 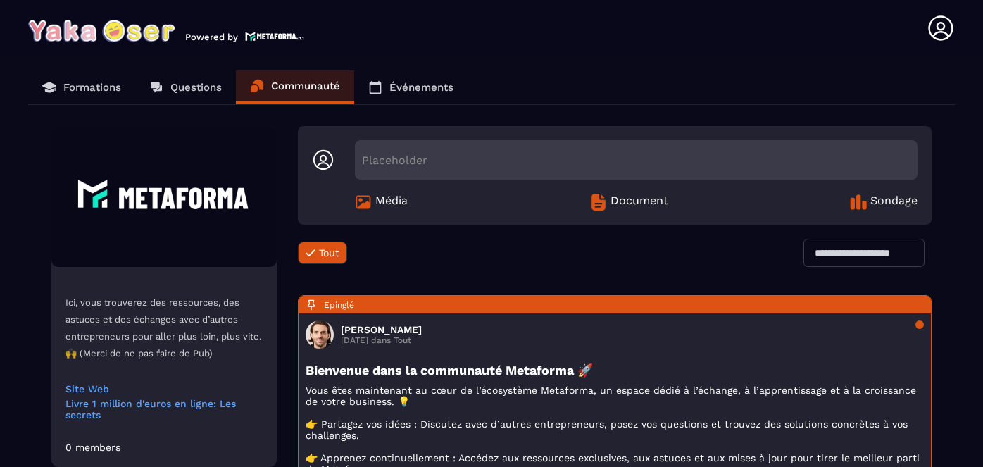 I want to click on p: Communauté, so click(x=306, y=86).